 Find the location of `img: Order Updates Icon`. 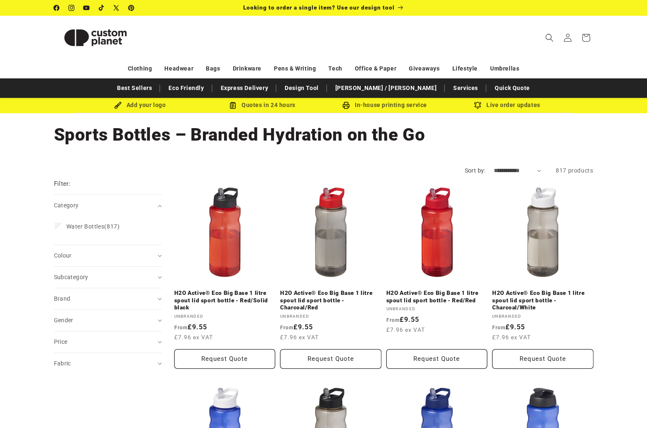

img: Order Updates Icon is located at coordinates (233, 105).